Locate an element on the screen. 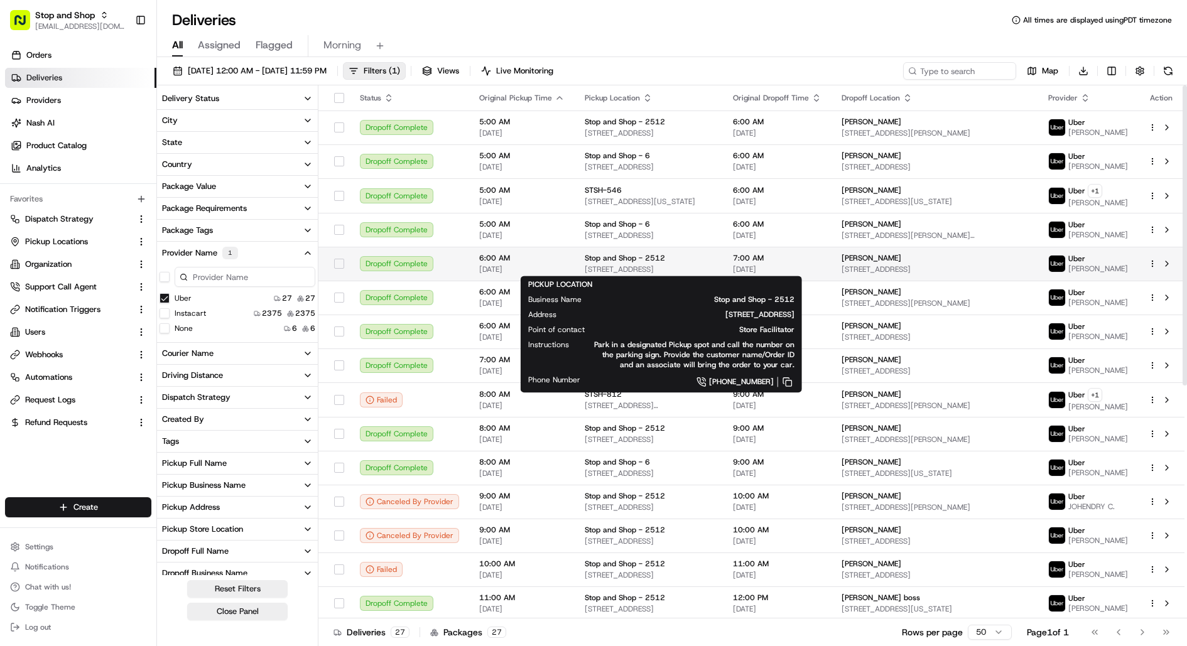 The height and width of the screenshot is (646, 1187). button: Close Panel is located at coordinates (237, 612).